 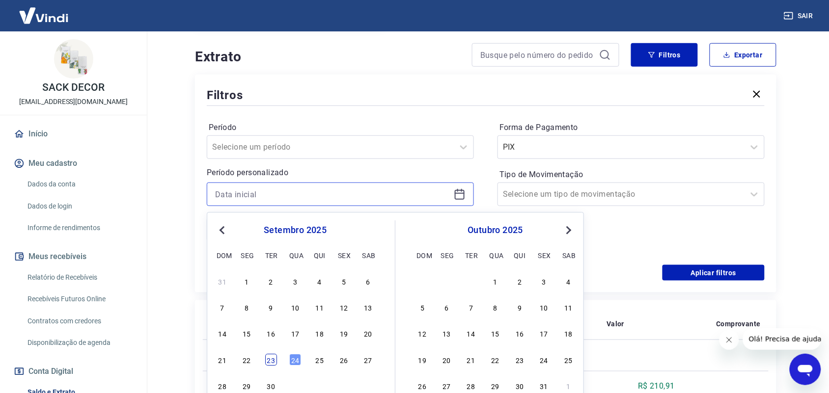 What do you see at coordinates (544, 255) in the screenshot?
I see `div: sex` at bounding box center [544, 255].